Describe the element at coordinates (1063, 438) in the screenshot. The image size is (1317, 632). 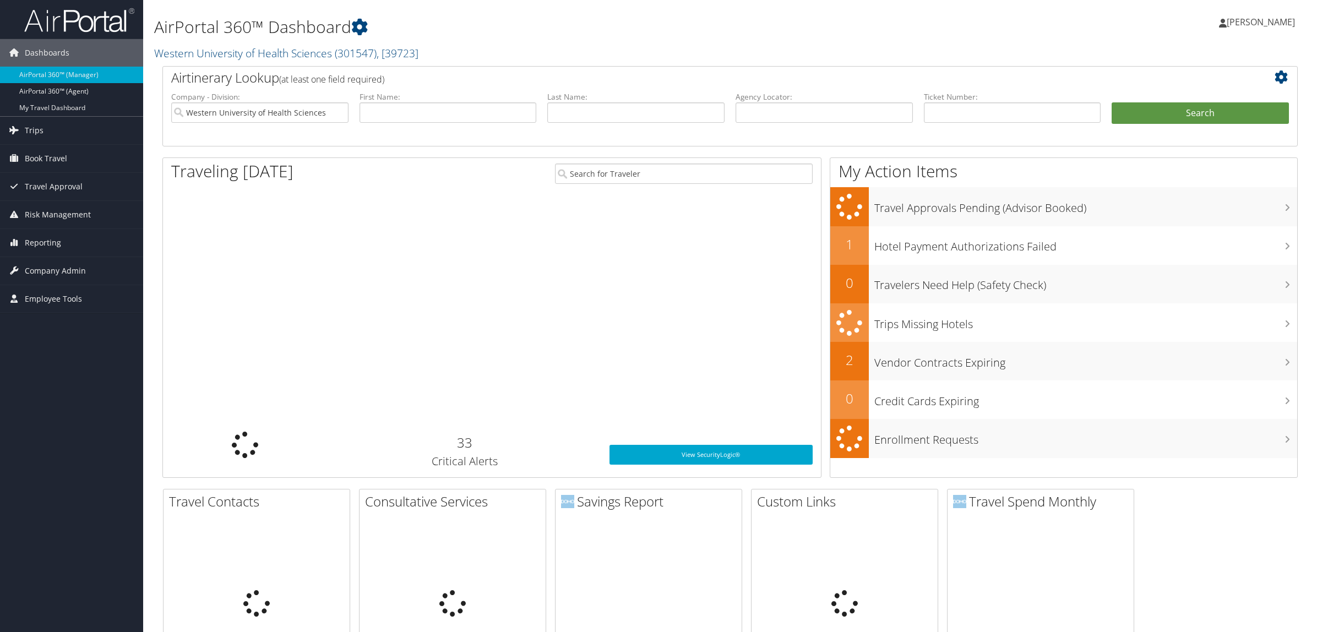
I see `a: Enrollment Requests` at that location.